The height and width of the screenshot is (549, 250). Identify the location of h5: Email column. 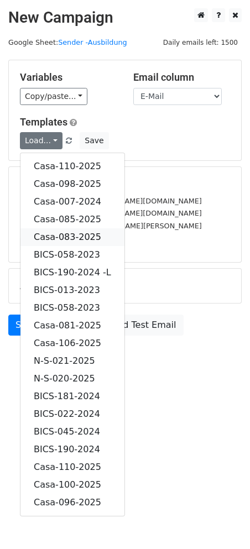
(181, 77).